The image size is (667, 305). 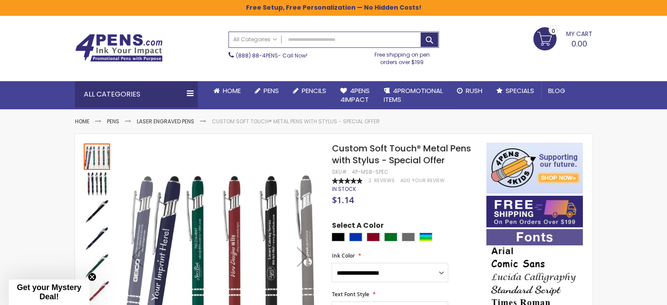 What do you see at coordinates (343, 189) in the screenshot?
I see `span: In stock` at bounding box center [343, 189].